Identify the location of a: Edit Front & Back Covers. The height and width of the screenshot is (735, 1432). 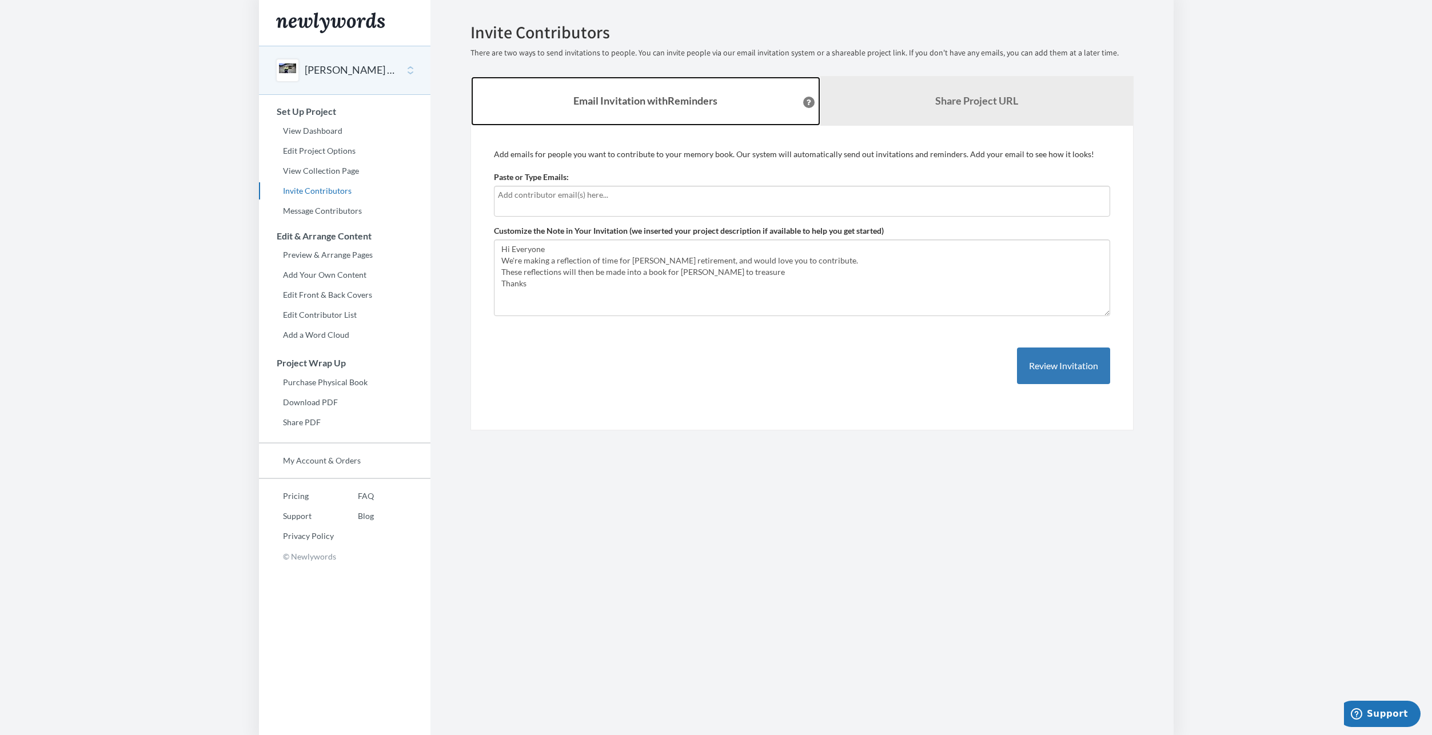
(345, 295).